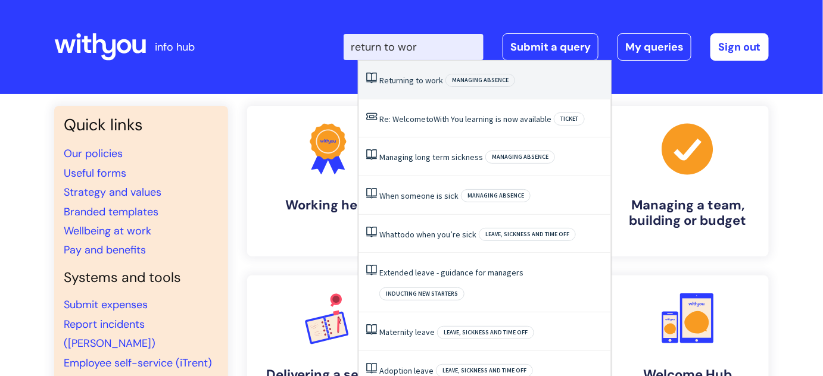 This screenshot has height=376, width=823. Describe the element at coordinates (328, 181) in the screenshot. I see `a: Working here` at that location.